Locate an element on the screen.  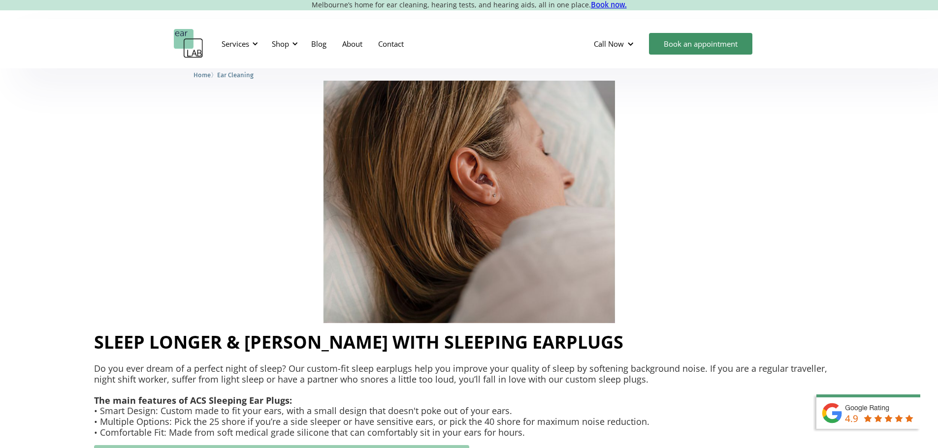
a: Blog is located at coordinates (318, 44).